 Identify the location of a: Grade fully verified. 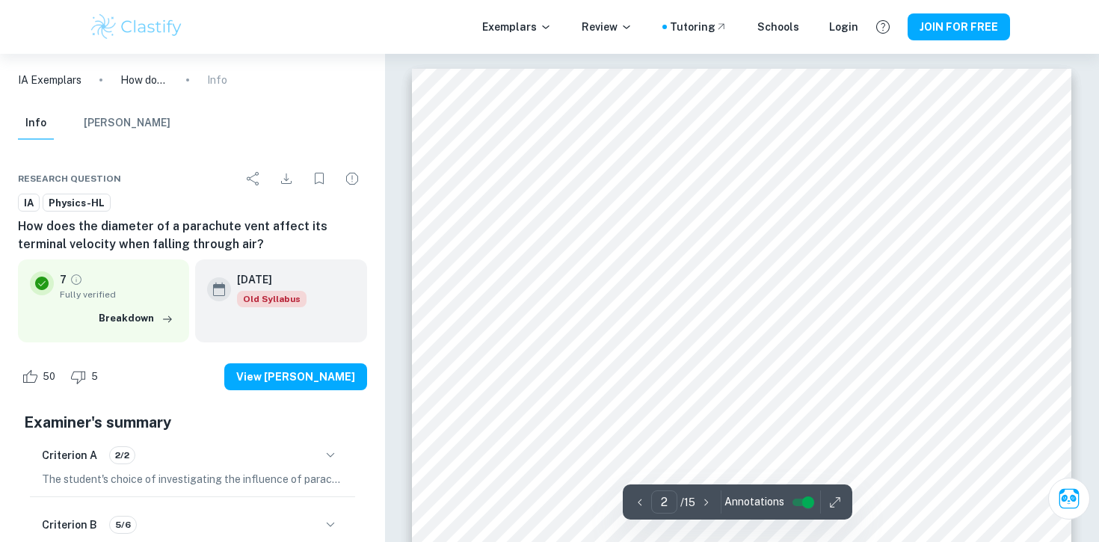
(76, 280).